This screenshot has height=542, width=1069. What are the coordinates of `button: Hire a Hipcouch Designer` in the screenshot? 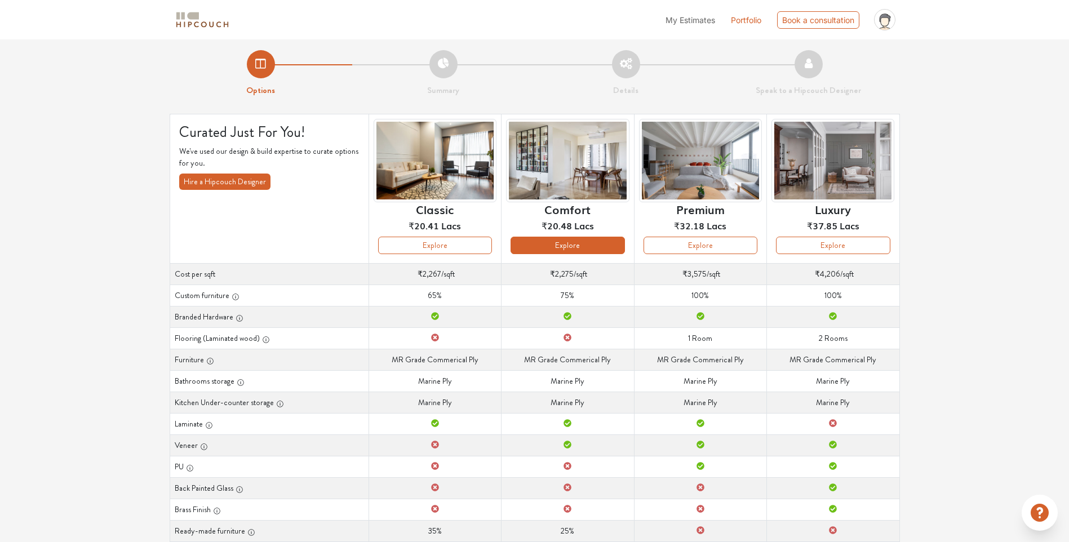 It's located at (225, 181).